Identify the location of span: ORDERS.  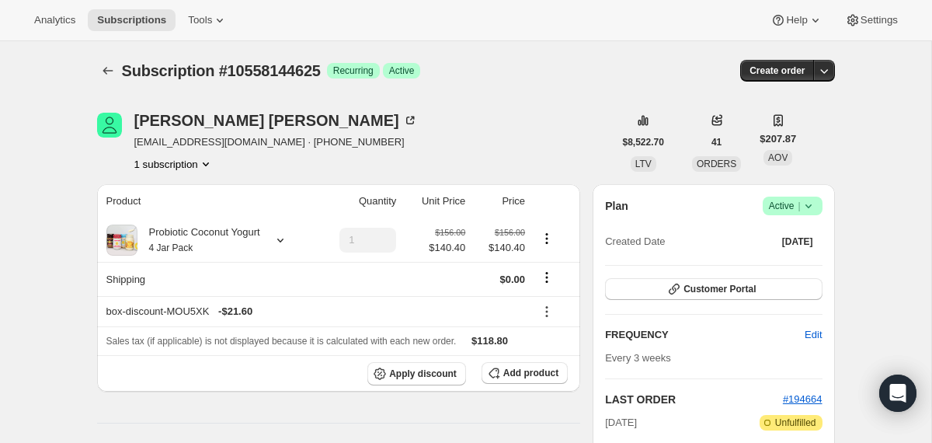
(716, 164).